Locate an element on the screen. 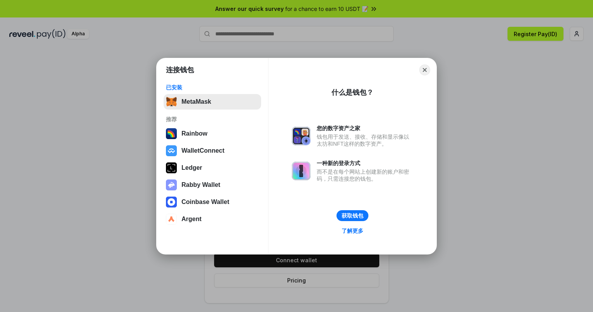 The height and width of the screenshot is (312, 593). button: Argent is located at coordinates (212, 219).